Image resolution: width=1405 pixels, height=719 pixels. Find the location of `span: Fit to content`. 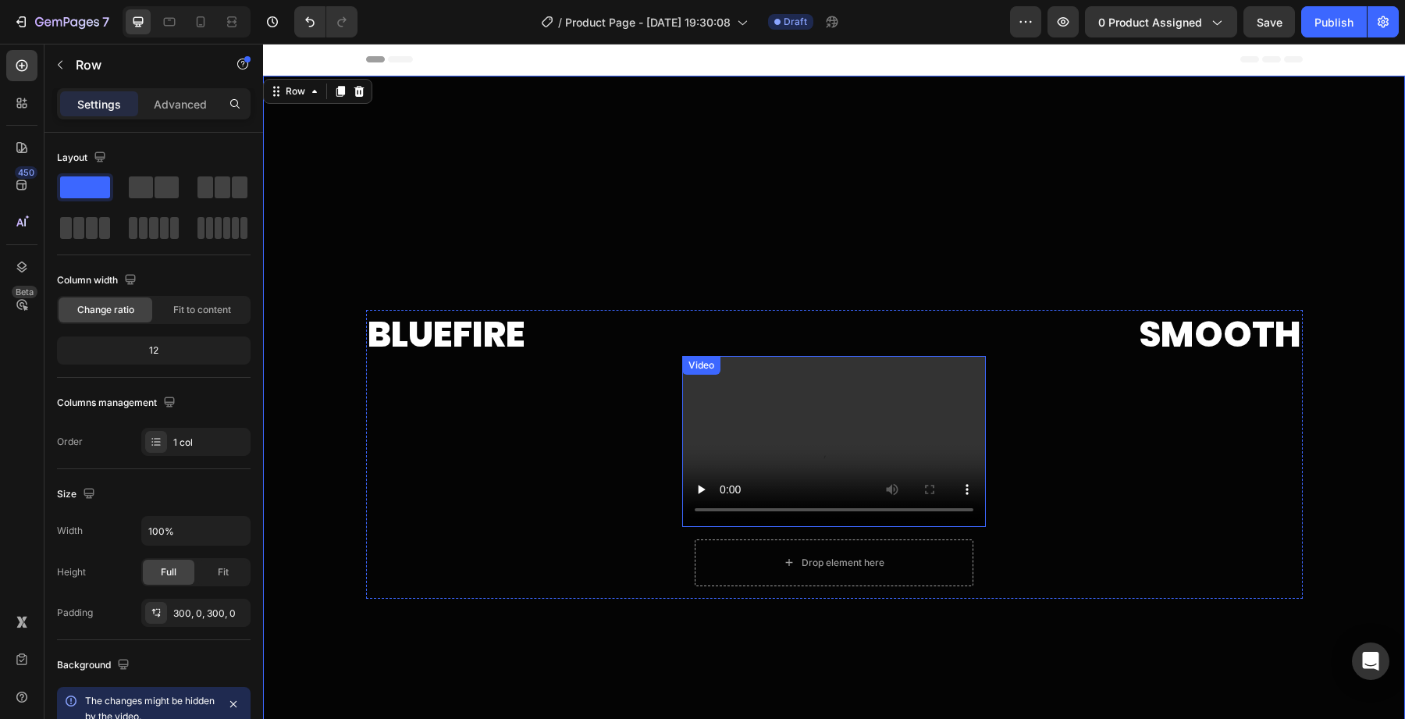

span: Fit to content is located at coordinates (202, 310).